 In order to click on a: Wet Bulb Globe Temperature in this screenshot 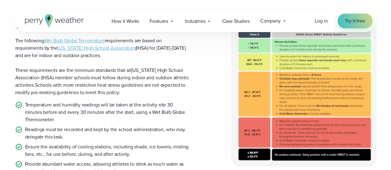, I will do `click(74, 40)`.